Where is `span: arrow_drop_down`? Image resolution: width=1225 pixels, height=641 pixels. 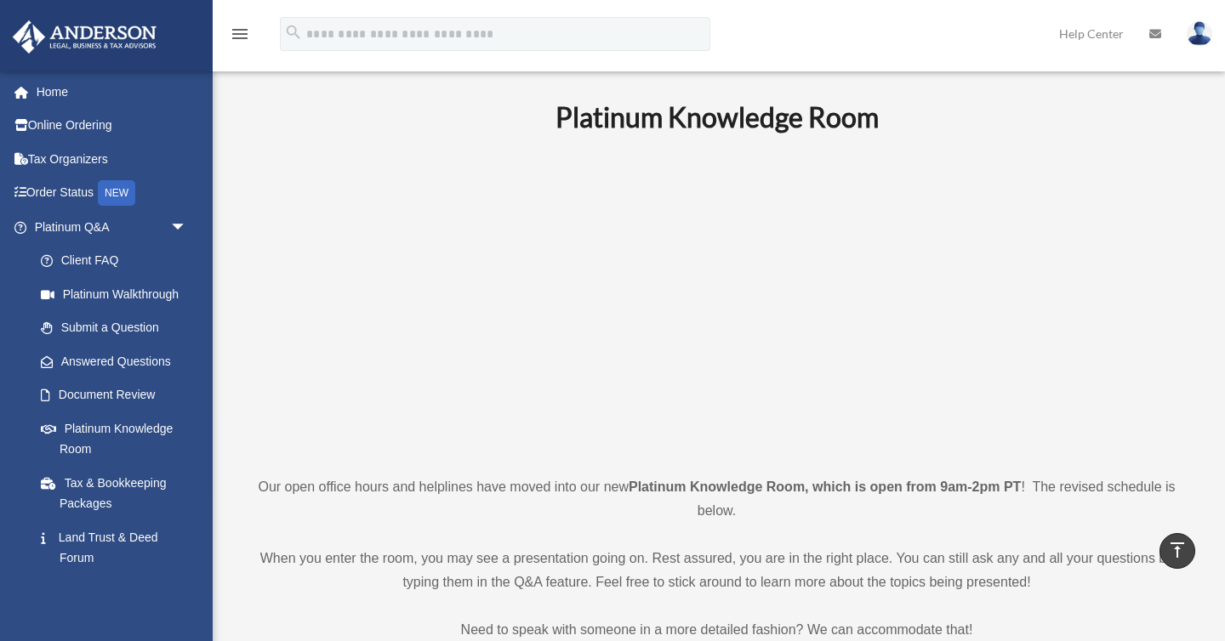
span: arrow_drop_down is located at coordinates (187, 227).